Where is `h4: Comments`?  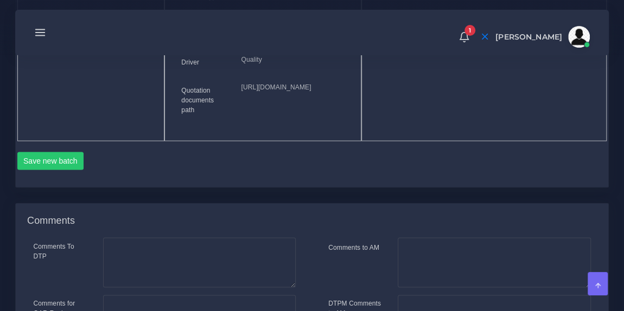 h4: Comments is located at coordinates (51, 221).